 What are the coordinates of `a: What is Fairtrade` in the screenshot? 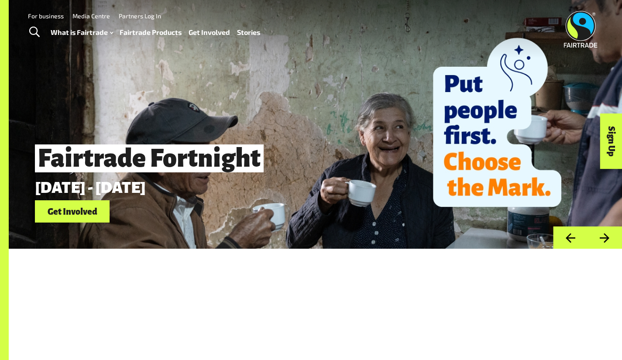 It's located at (82, 32).